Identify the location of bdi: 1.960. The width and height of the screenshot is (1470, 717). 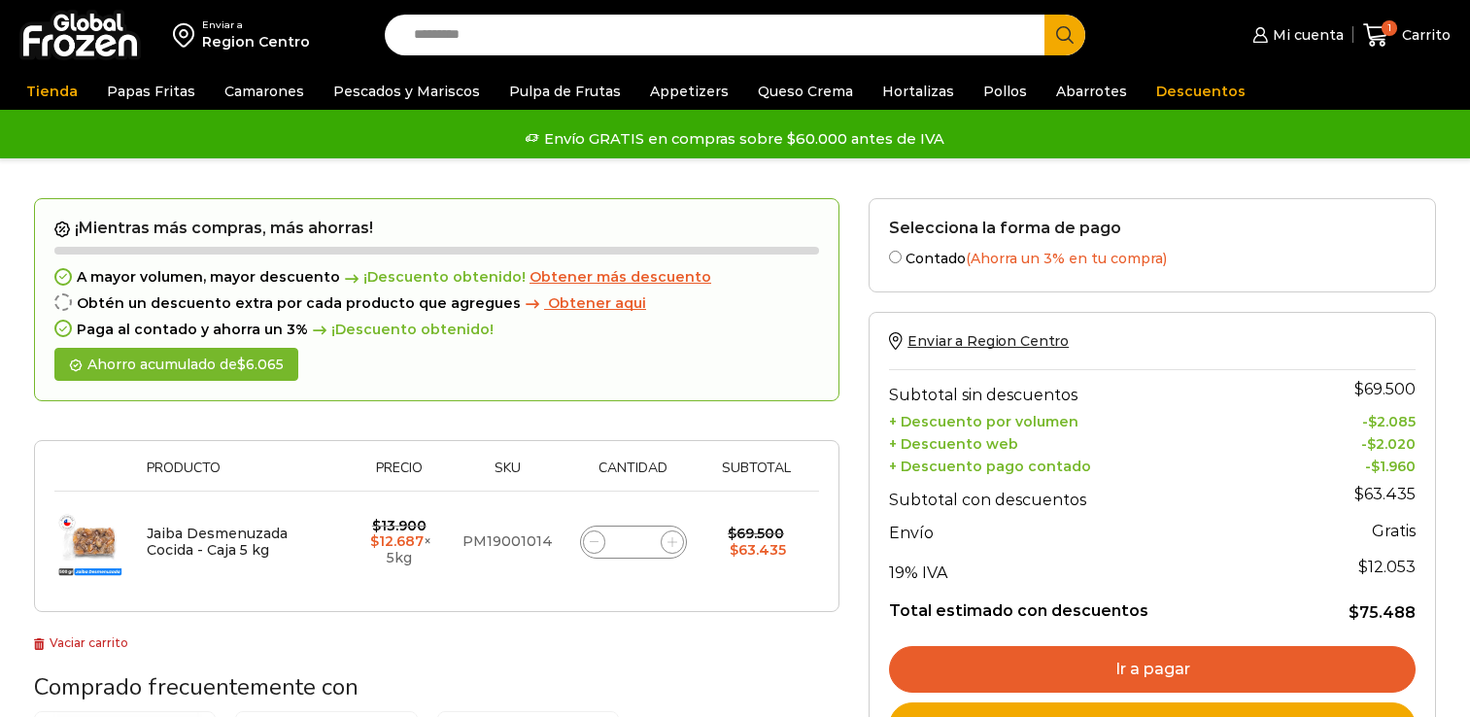
(1393, 466).